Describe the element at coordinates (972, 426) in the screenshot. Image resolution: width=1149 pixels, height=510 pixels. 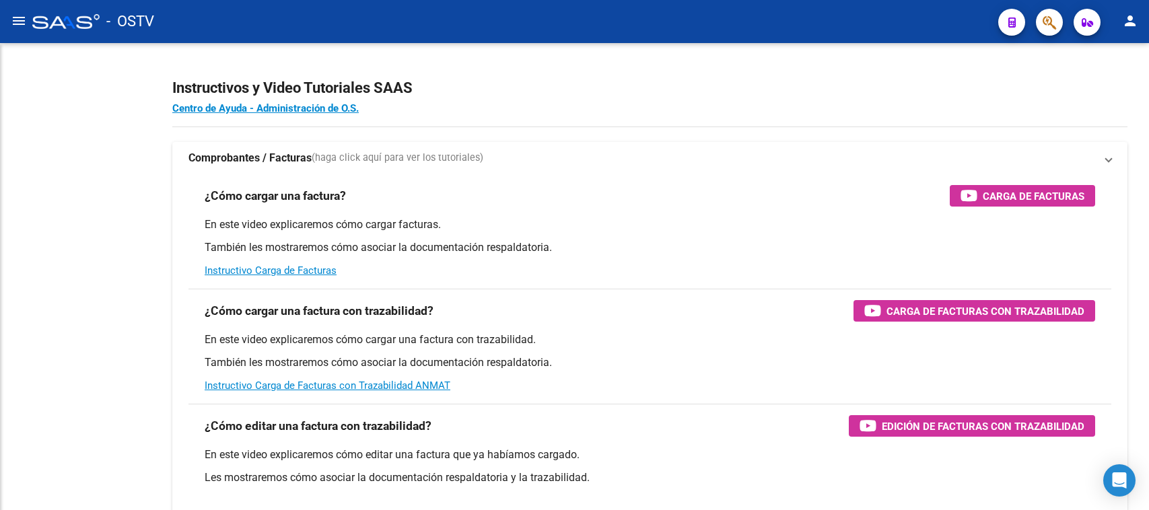
I see `button: Edición de Facturas con Trazabilidad` at that location.